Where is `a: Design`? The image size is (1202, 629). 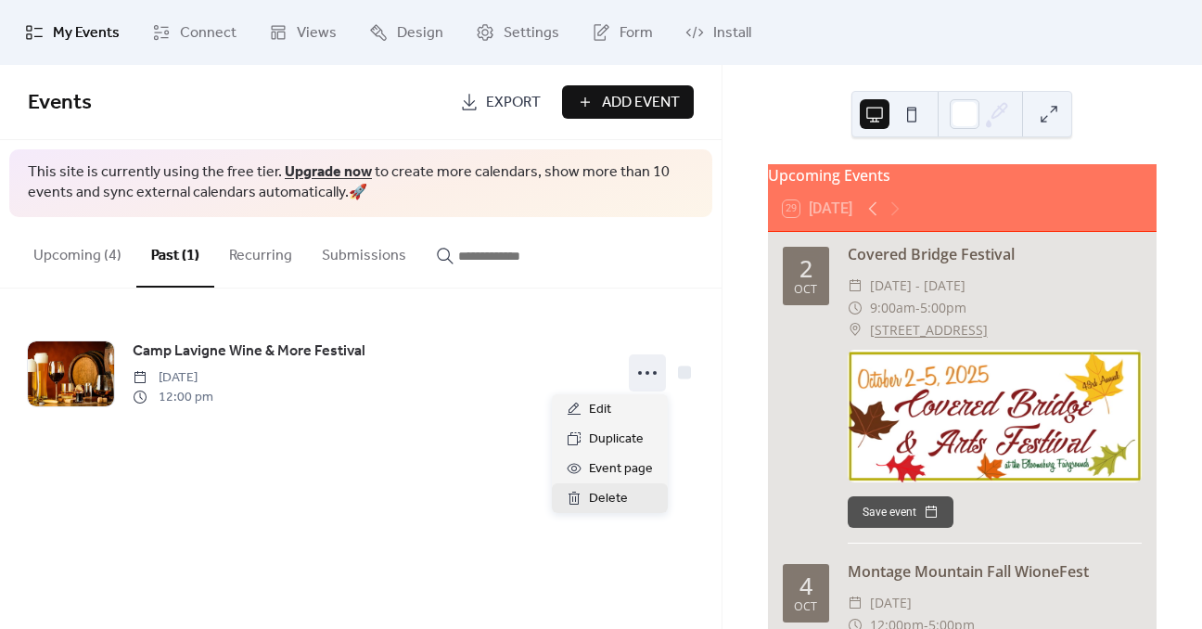
a: Design is located at coordinates (406, 32).